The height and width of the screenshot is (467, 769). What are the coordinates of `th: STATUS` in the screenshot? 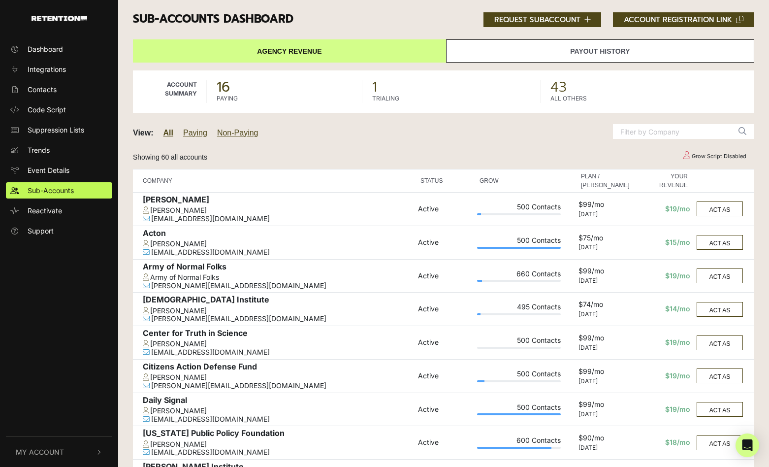 It's located at (445, 181).